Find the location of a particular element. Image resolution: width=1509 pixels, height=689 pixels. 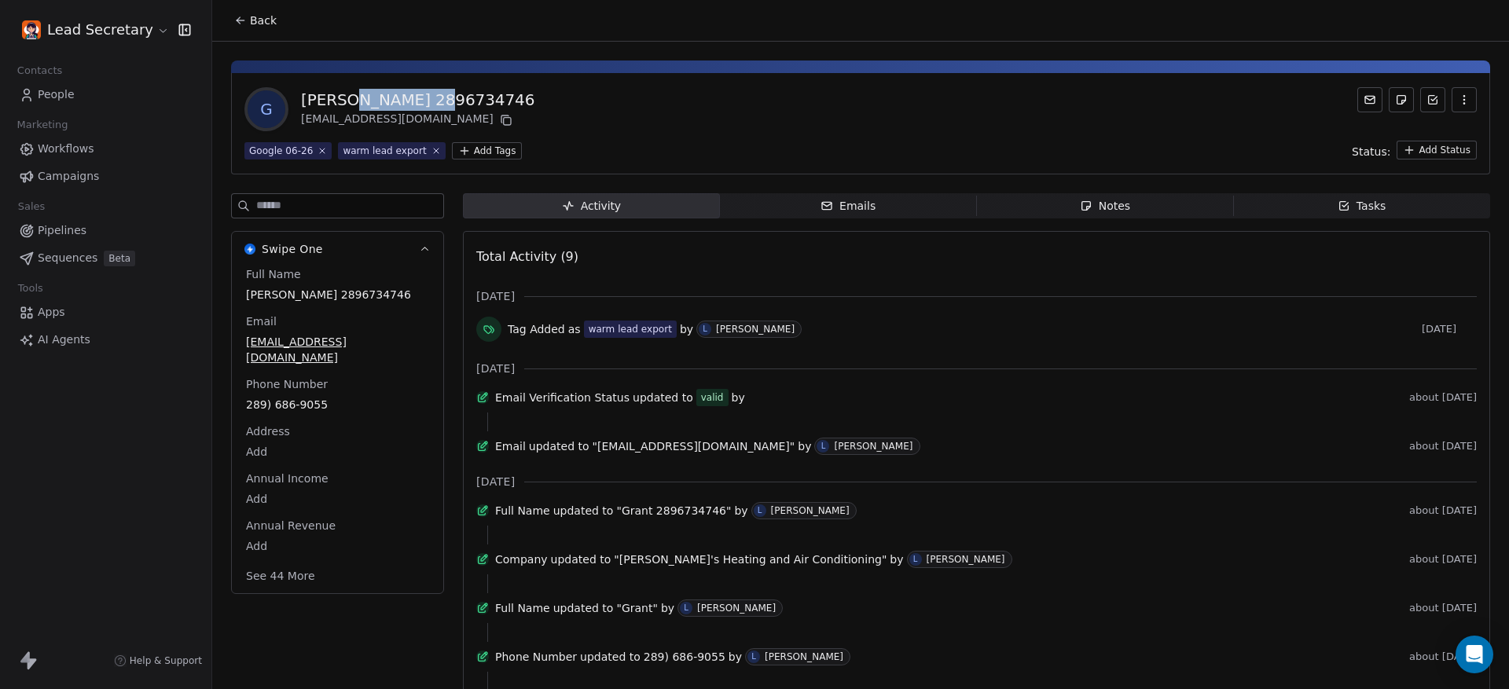

span: Contacts is located at coordinates (39, 71).